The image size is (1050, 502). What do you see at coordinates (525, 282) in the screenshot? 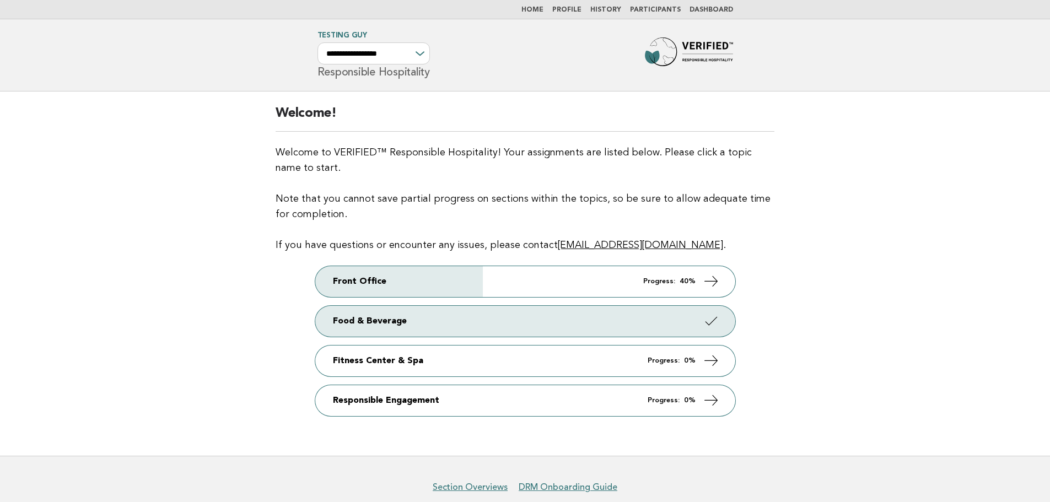
I see `a: Front Office Progress: 40%` at bounding box center [525, 282].